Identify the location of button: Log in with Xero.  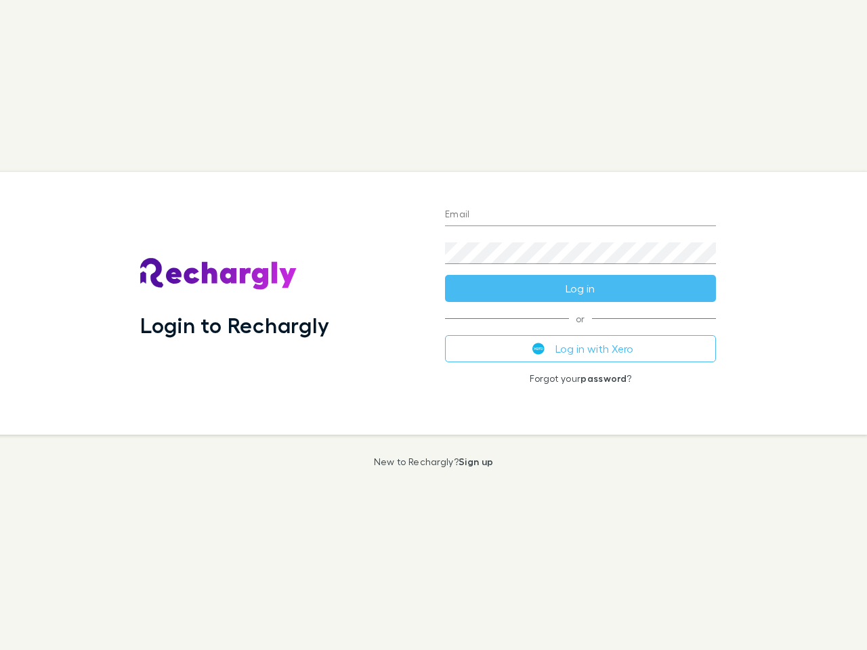
(580, 349).